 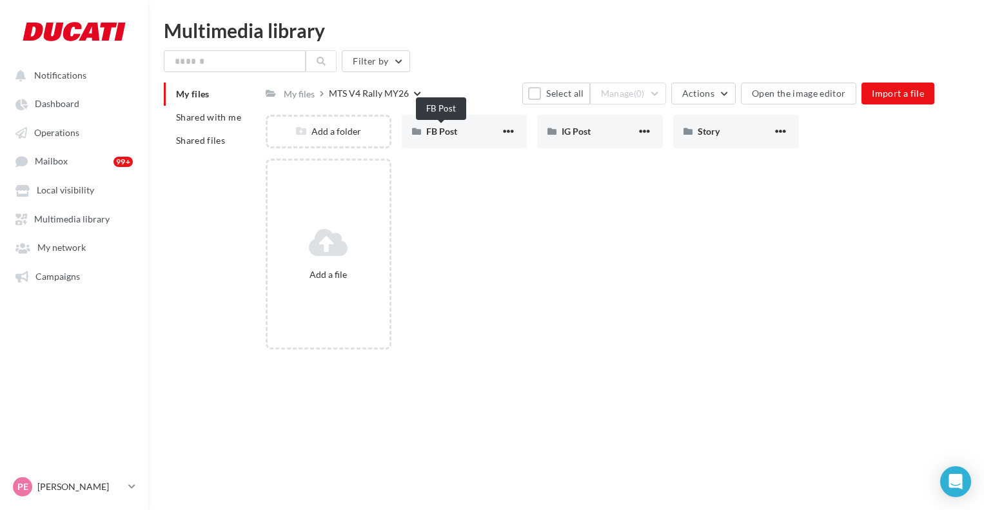 I want to click on div: My files, so click(x=299, y=94).